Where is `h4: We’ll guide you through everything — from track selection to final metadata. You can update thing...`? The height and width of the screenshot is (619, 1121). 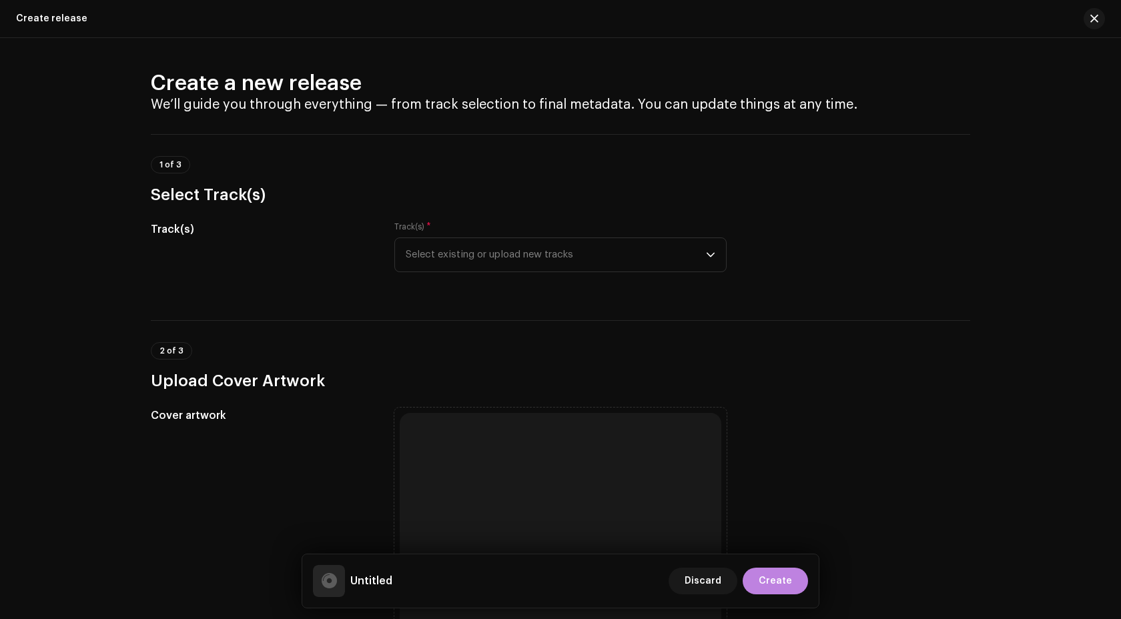 h4: We’ll guide you through everything — from track selection to final metadata. You can update thing... is located at coordinates (561, 105).